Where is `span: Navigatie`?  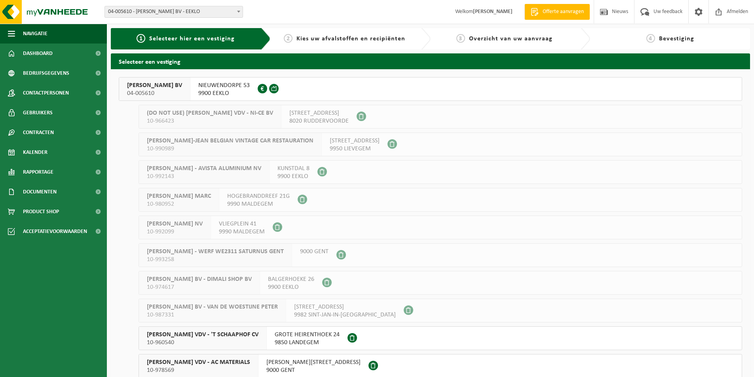
span: Navigatie is located at coordinates (35, 34).